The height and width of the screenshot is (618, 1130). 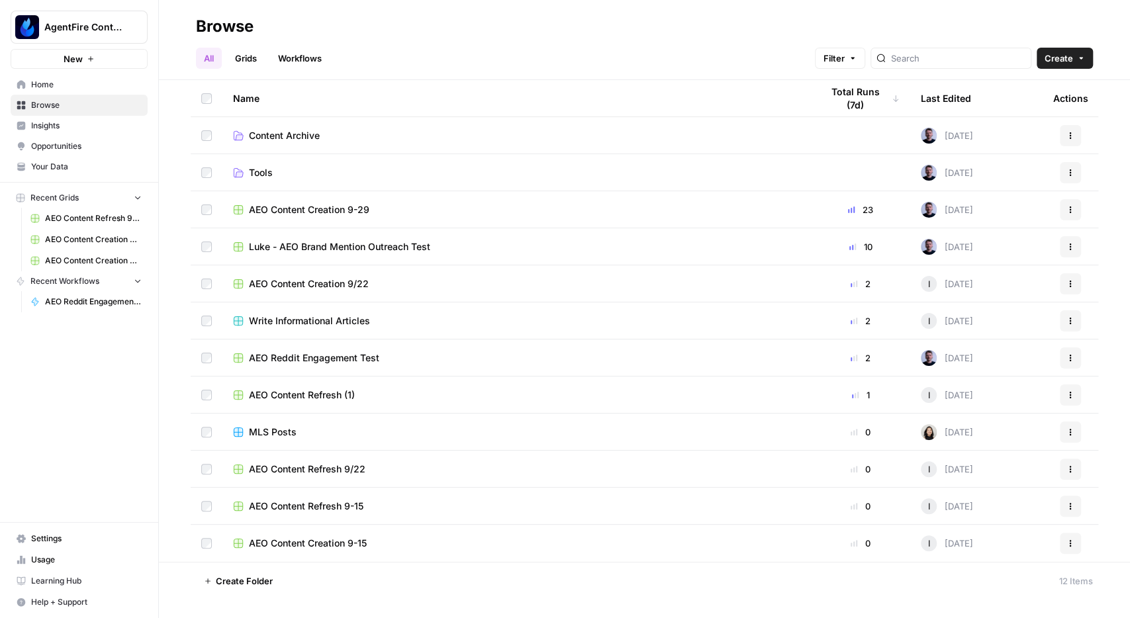 I want to click on button: Create Folder, so click(x=238, y=581).